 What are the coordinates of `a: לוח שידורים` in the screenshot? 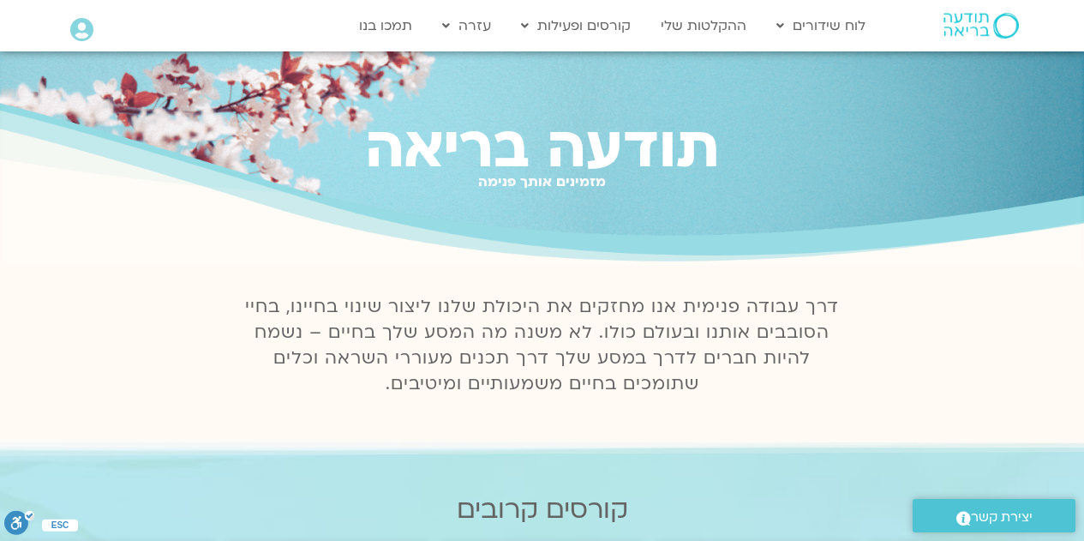 It's located at (821, 26).